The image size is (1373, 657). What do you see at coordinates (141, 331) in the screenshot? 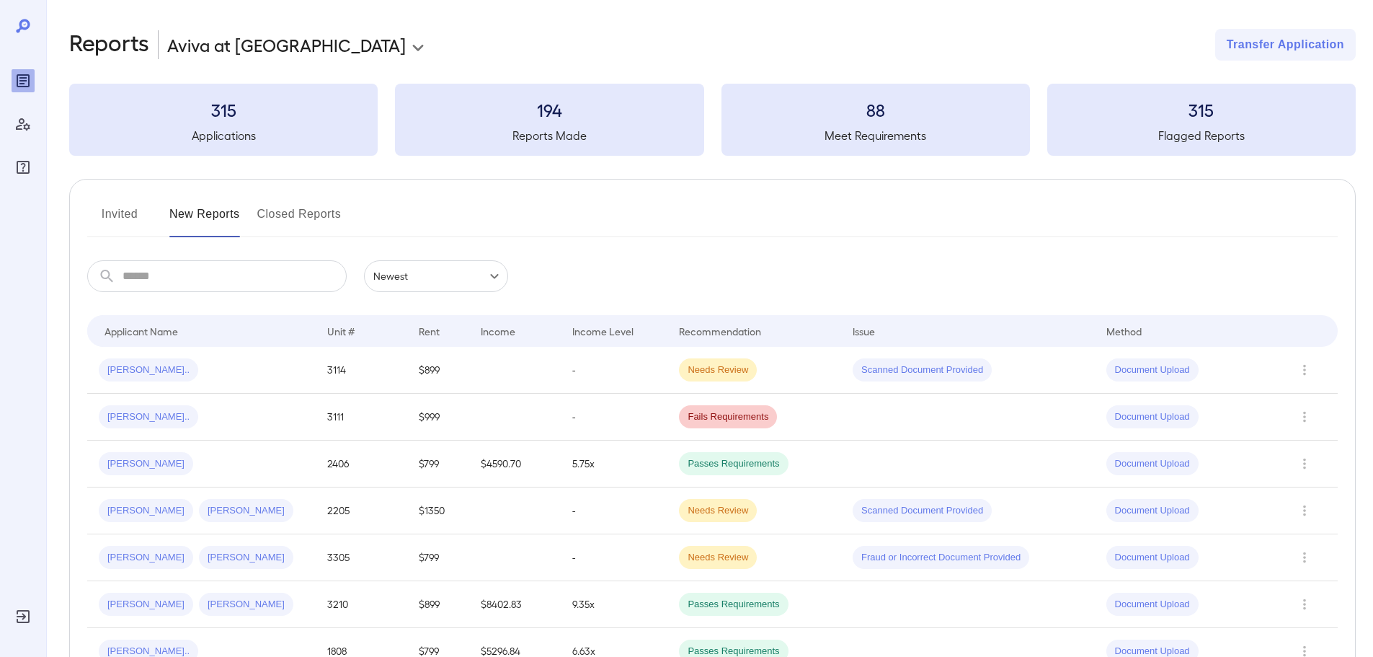
I see `div: Applicant Name` at bounding box center [141, 331].